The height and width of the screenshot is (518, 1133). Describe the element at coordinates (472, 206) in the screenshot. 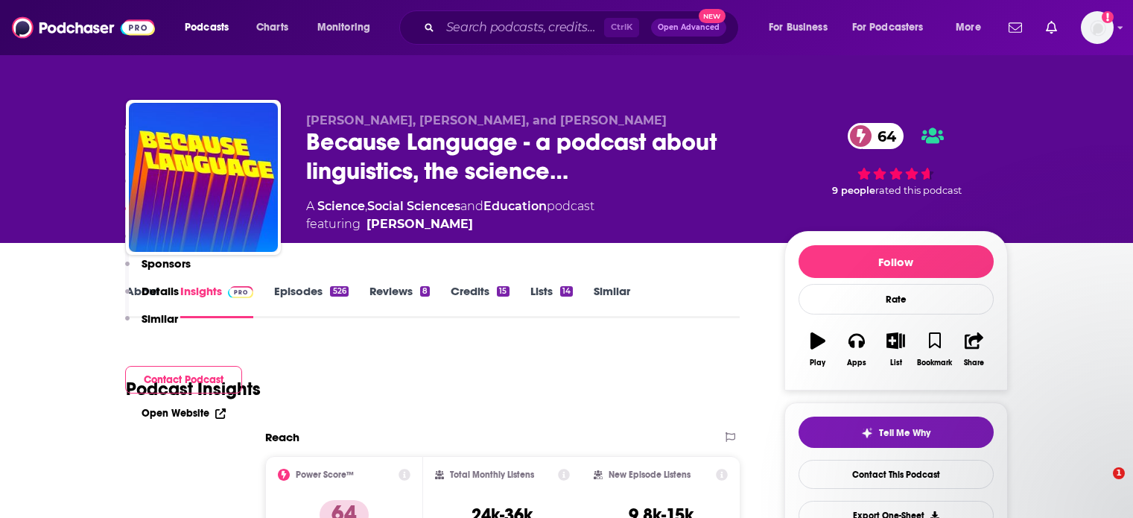

I see `span: and` at that location.